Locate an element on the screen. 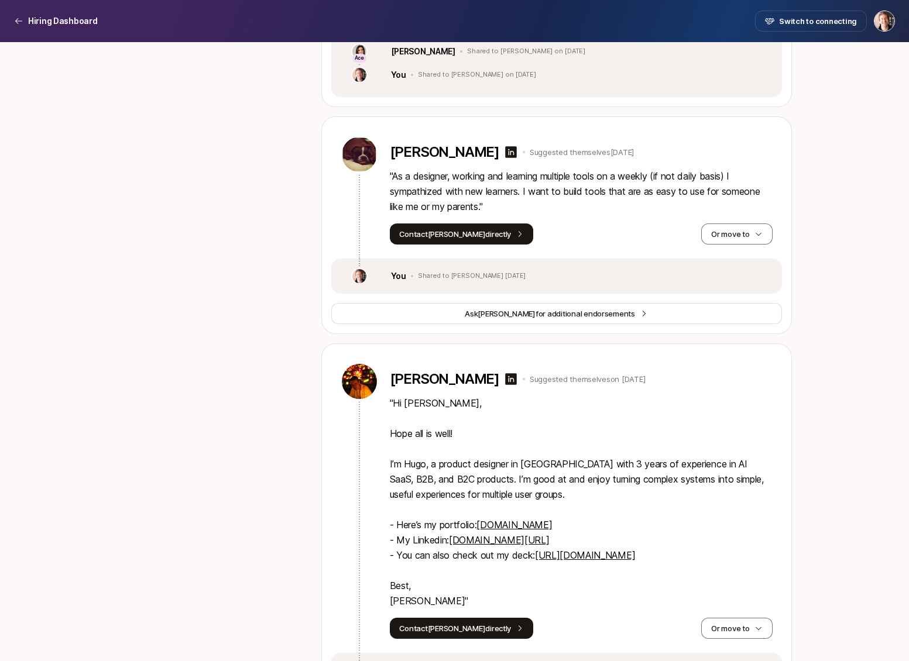 Image resolution: width=909 pixels, height=661 pixels. img: ACg8ocKy7RXBHMoSnFc2Um6qF4uW4NMxIGFVLRikQ2UkFTYP6MB2v6ZO=s160-c is located at coordinates (359, 154).